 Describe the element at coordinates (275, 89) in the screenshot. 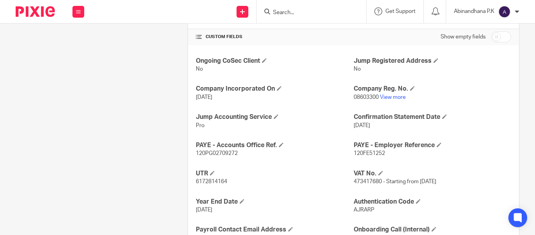

I see `h4: Company Incorporated On` at that location.